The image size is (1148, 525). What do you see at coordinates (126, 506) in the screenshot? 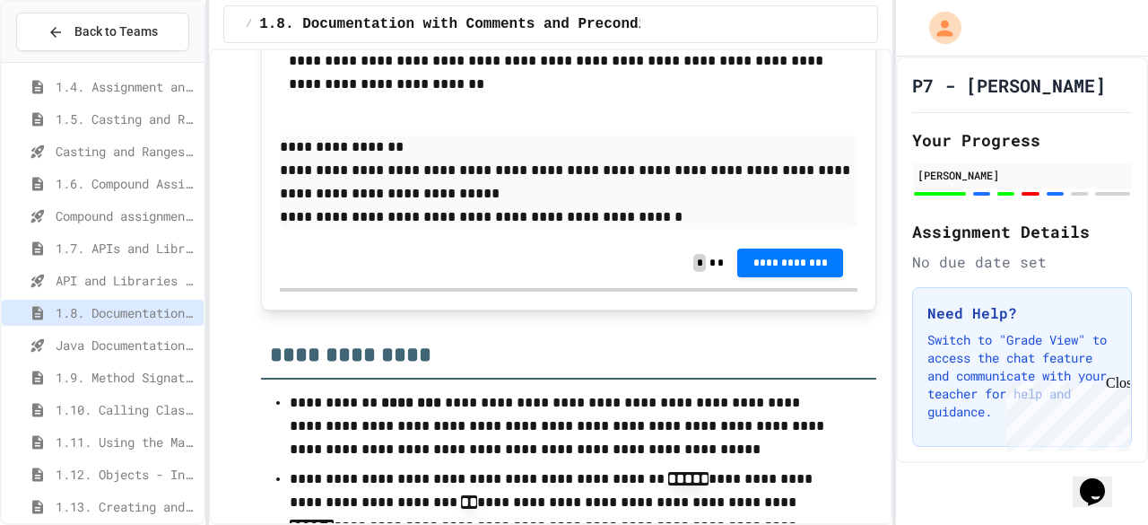
I see `span: 1.13. Creating and Initializing Objects: Constructors` at bounding box center [126, 506].